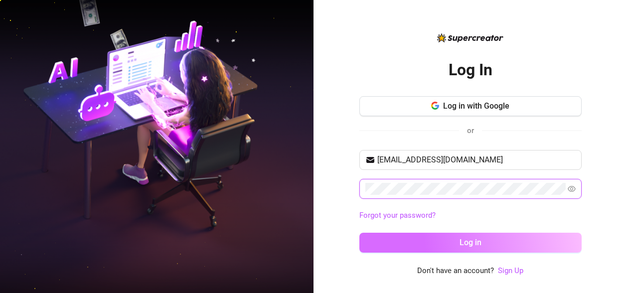  Describe the element at coordinates (511, 271) in the screenshot. I see `a: Sign Up` at that location.